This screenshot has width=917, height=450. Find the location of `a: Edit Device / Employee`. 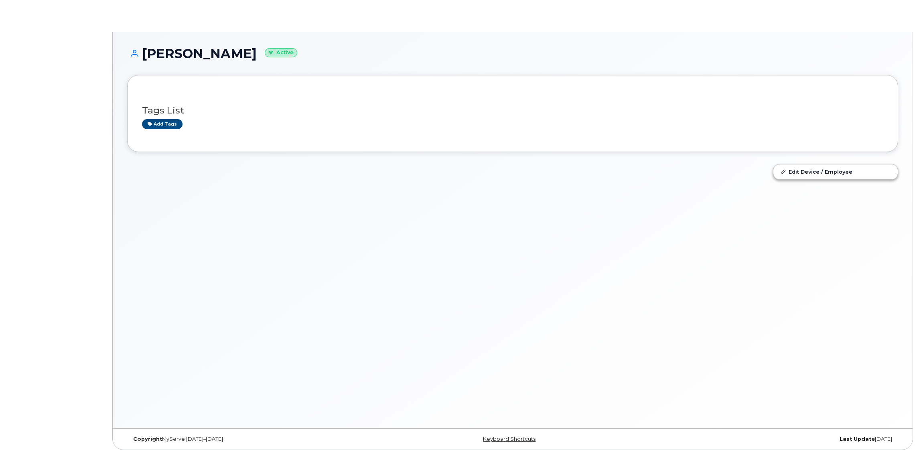

a: Edit Device / Employee is located at coordinates (835, 172).